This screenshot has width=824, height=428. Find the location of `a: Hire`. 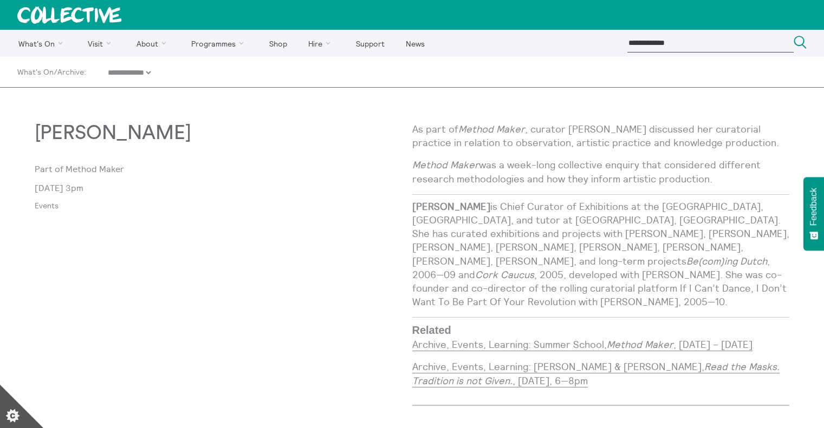

a: Hire is located at coordinates (322, 43).